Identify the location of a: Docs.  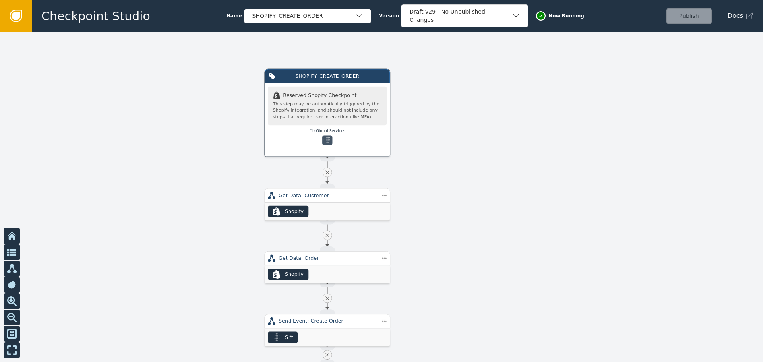
(740, 16).